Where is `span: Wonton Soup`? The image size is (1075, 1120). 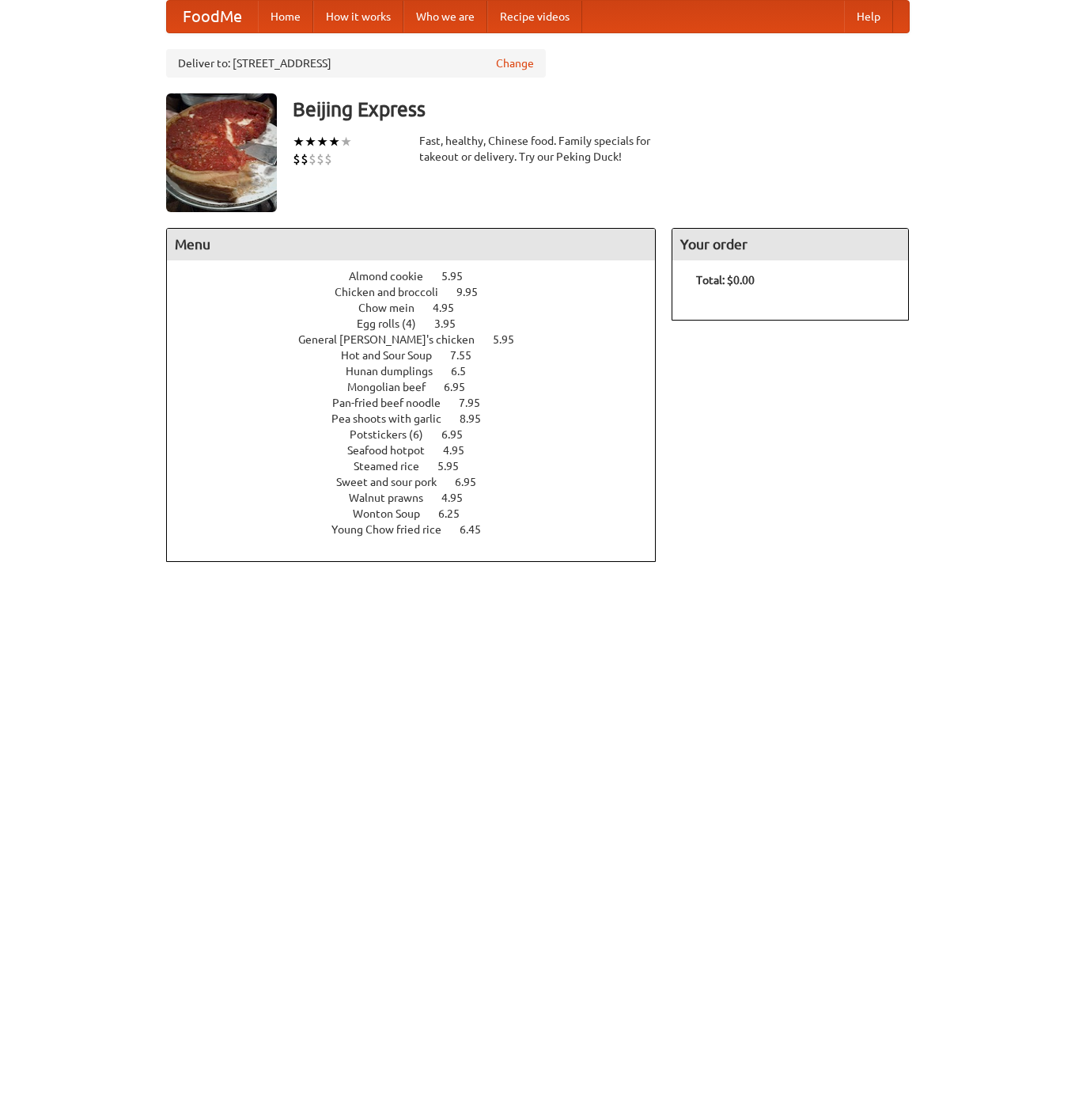 span: Wonton Soup is located at coordinates (394, 514).